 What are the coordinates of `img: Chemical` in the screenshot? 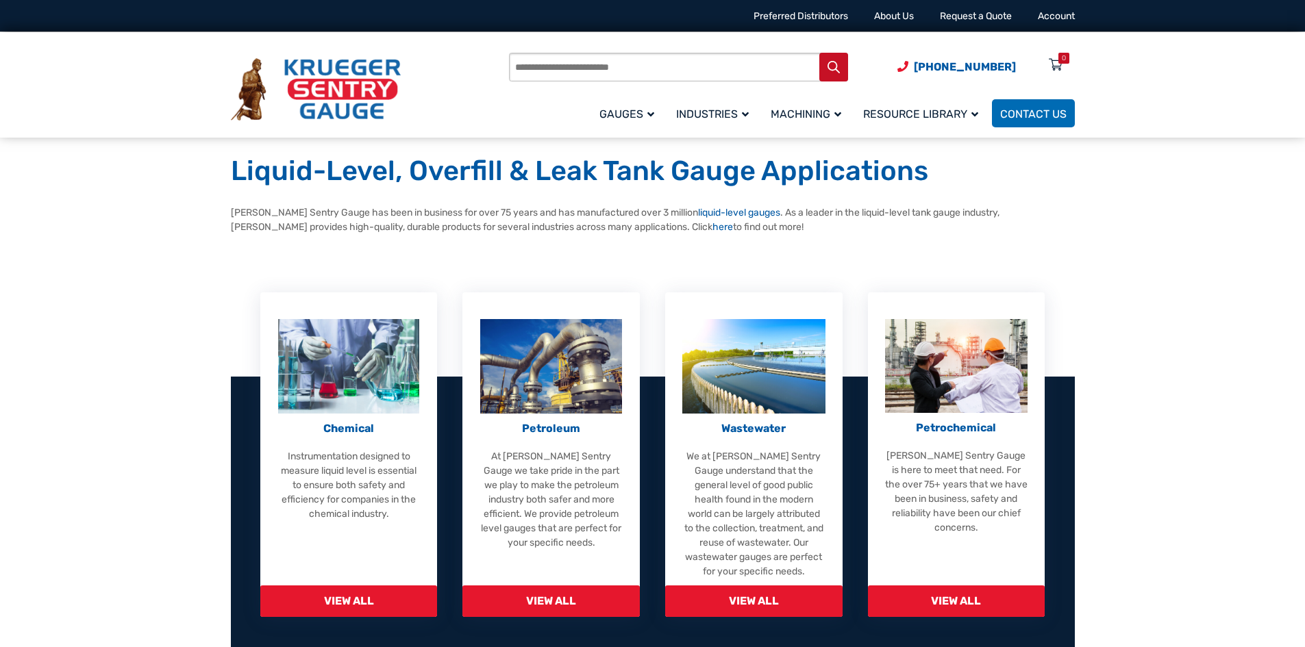 It's located at (349, 366).